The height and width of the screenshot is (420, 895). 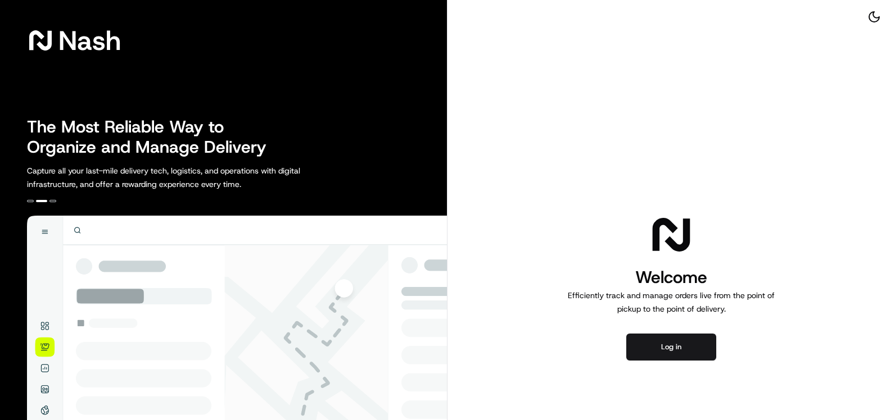 What do you see at coordinates (153, 137) in the screenshot?
I see `h2: The Most Reliable Way to Organize and Manage Delivery` at bounding box center [153, 137].